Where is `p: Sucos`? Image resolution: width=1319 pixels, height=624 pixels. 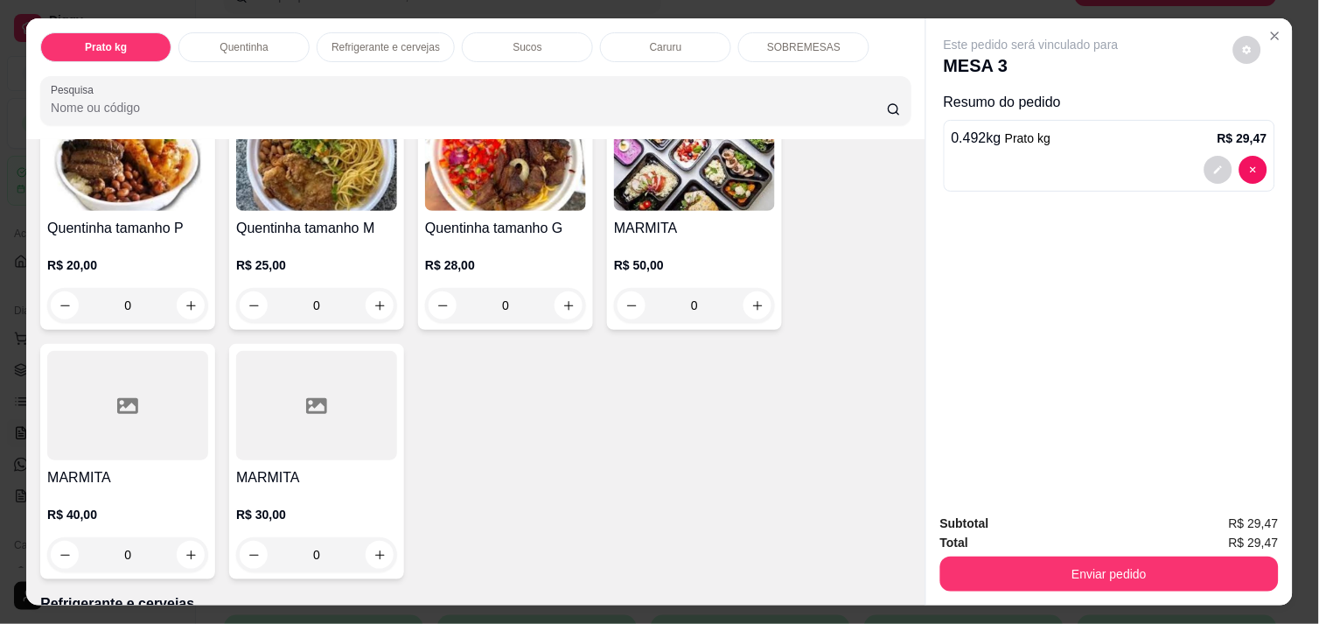 p: Sucos is located at coordinates (527, 47).